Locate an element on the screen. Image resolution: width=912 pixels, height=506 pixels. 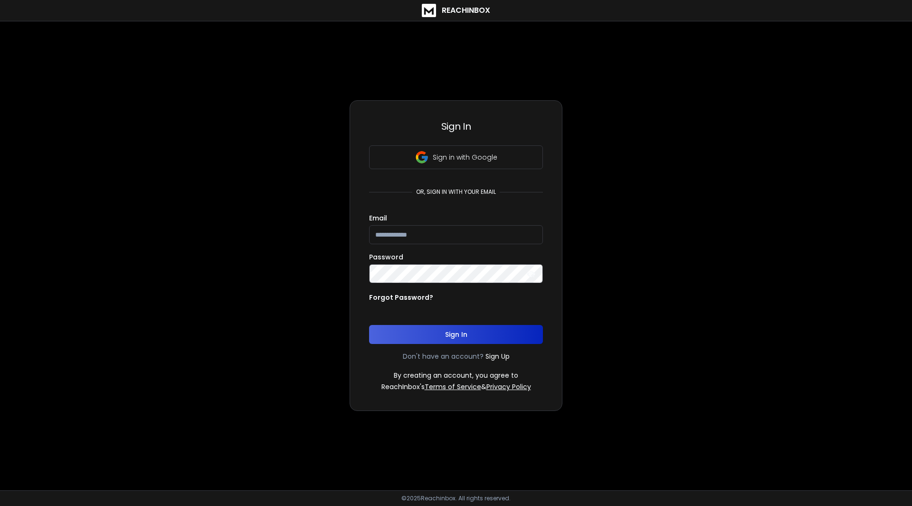
label: Email is located at coordinates (378, 218).